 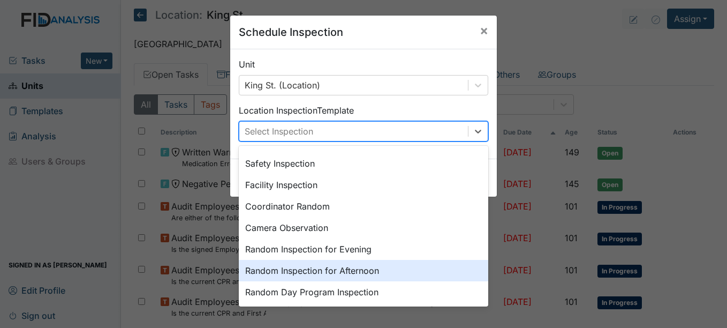 I want to click on div: King St. (Location), so click(x=282, y=85).